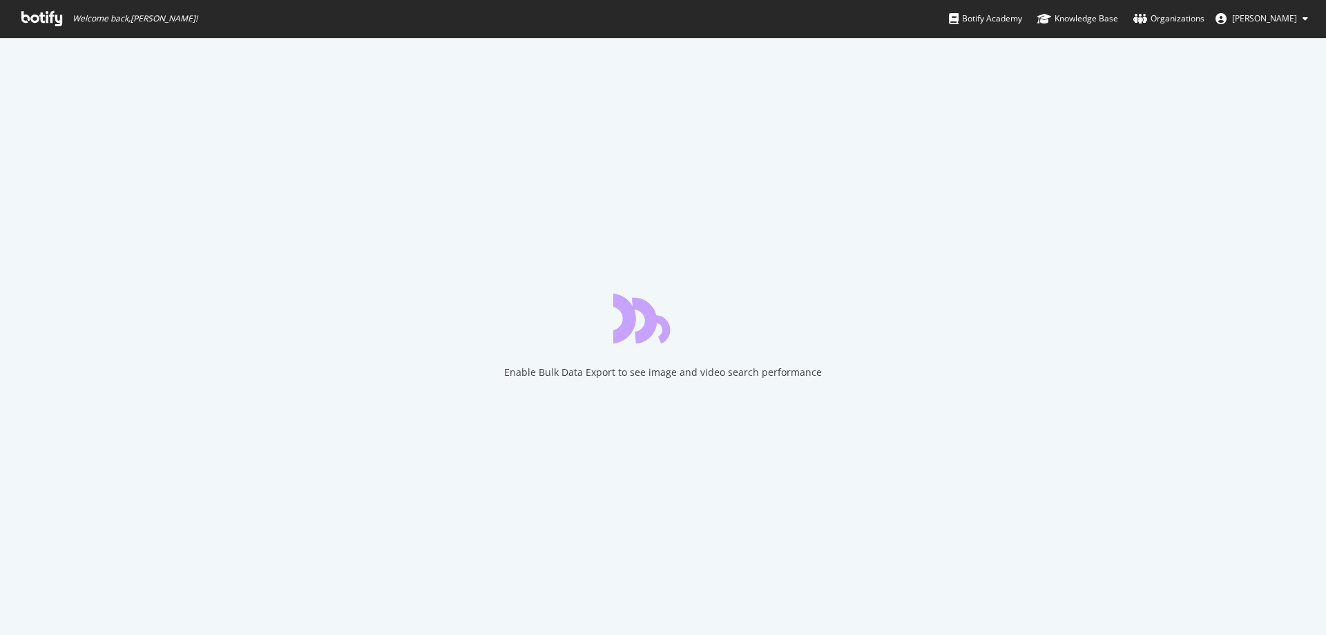 The image size is (1326, 635). I want to click on div: Organizations, so click(1168, 19).